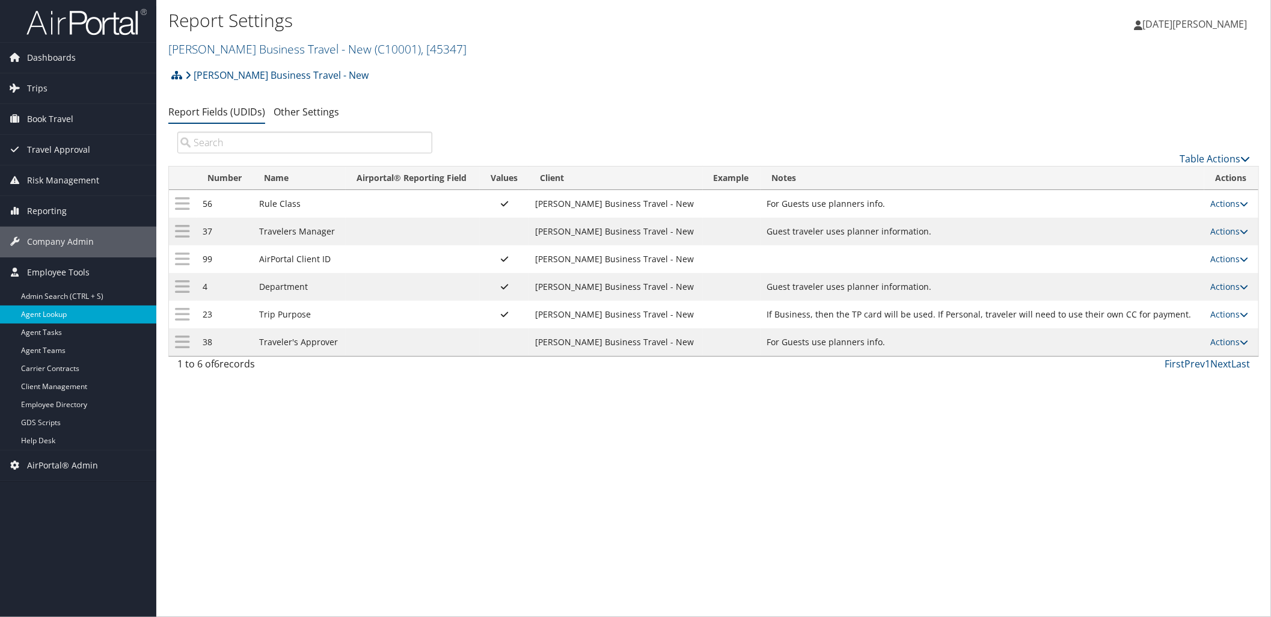 This screenshot has height=617, width=1271. I want to click on input: Search, so click(305, 142).